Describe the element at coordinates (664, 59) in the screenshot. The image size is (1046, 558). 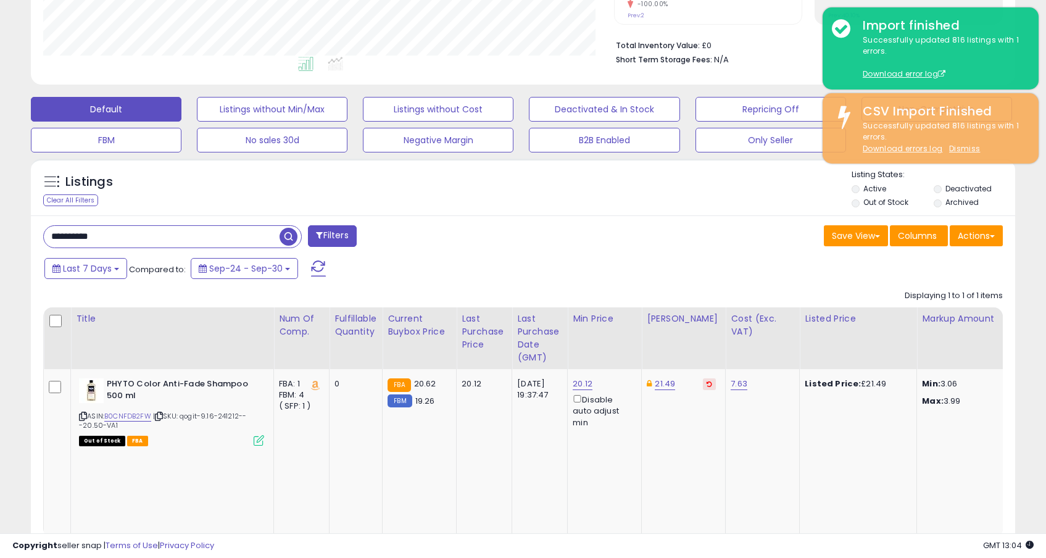
I see `b: Short Term Storage Fees:` at that location.